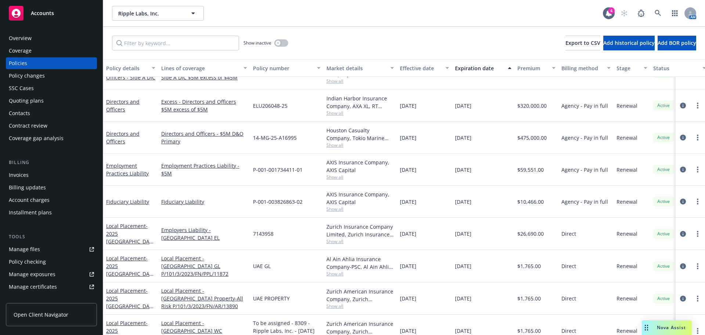 Image resolution: width=705 pixels, height=335 pixels. I want to click on a: Report a Bug, so click(642, 13).